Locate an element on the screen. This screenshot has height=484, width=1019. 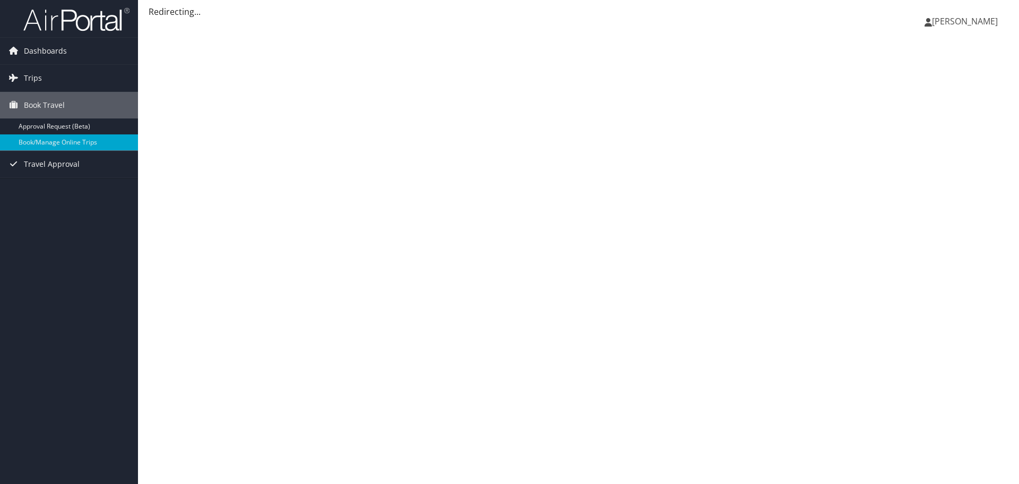
span: Trips is located at coordinates (33, 78).